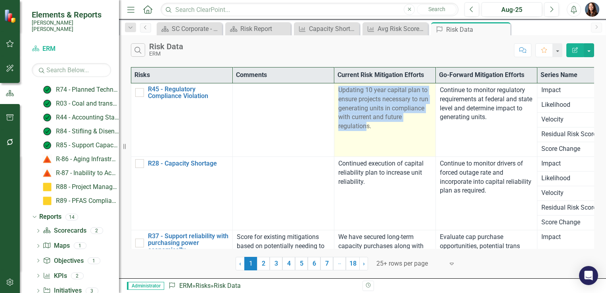 The width and height of the screenshot is (606, 293). I want to click on div: Avg Risk Score by Theme, so click(402, 29).